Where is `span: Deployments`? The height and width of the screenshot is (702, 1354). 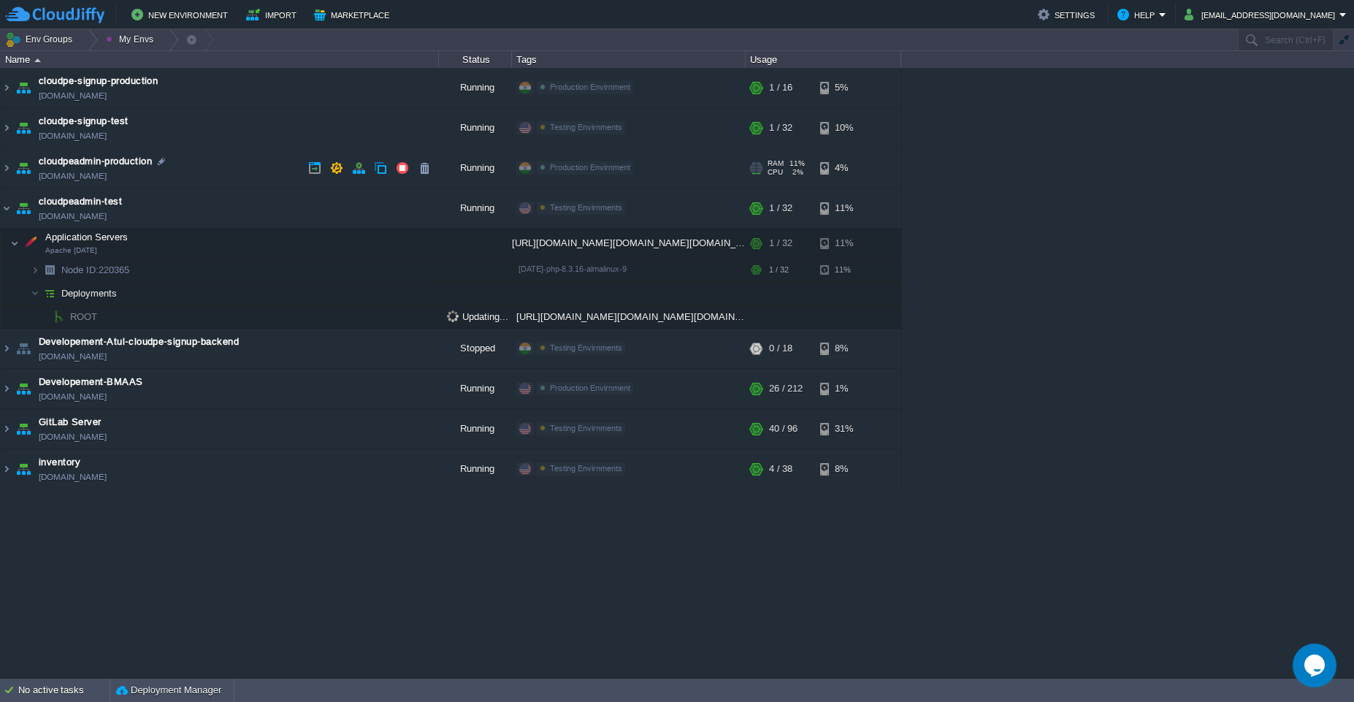
span: Deployments is located at coordinates (89, 293).